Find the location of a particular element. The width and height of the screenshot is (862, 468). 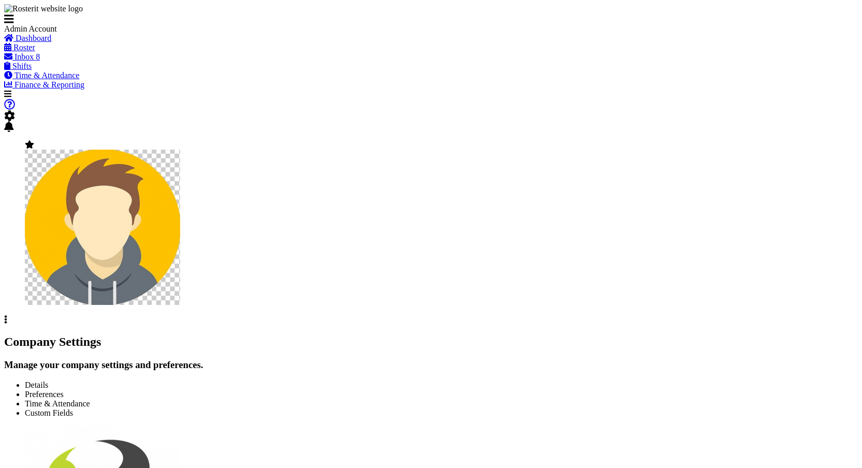

a: Finance & Reporting is located at coordinates (44, 84).